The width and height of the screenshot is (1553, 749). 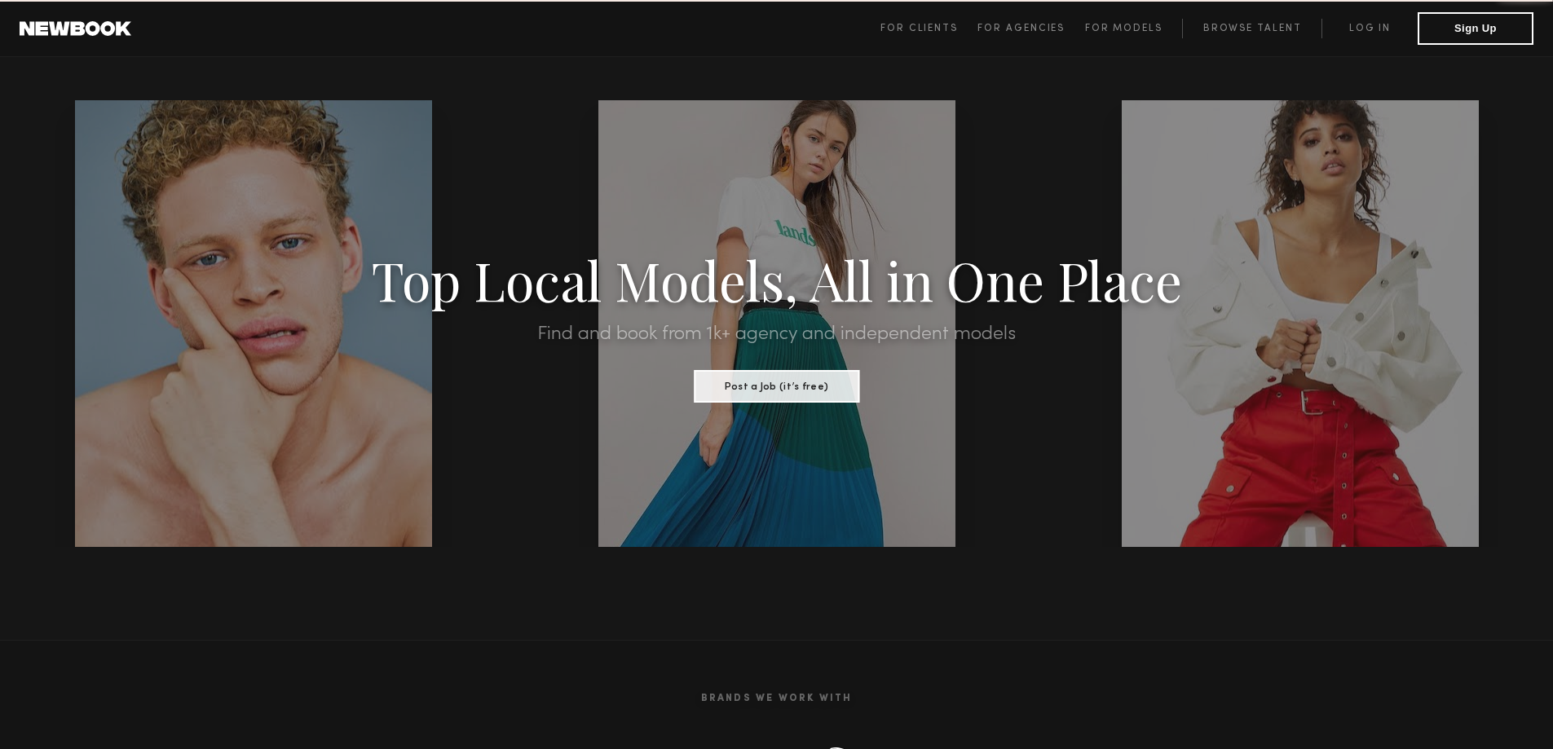 What do you see at coordinates (776, 385) in the screenshot?
I see `a: Post a Job (it’s free)` at bounding box center [776, 385].